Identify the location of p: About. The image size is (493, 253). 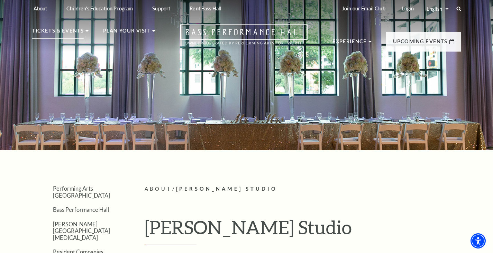
(40, 8).